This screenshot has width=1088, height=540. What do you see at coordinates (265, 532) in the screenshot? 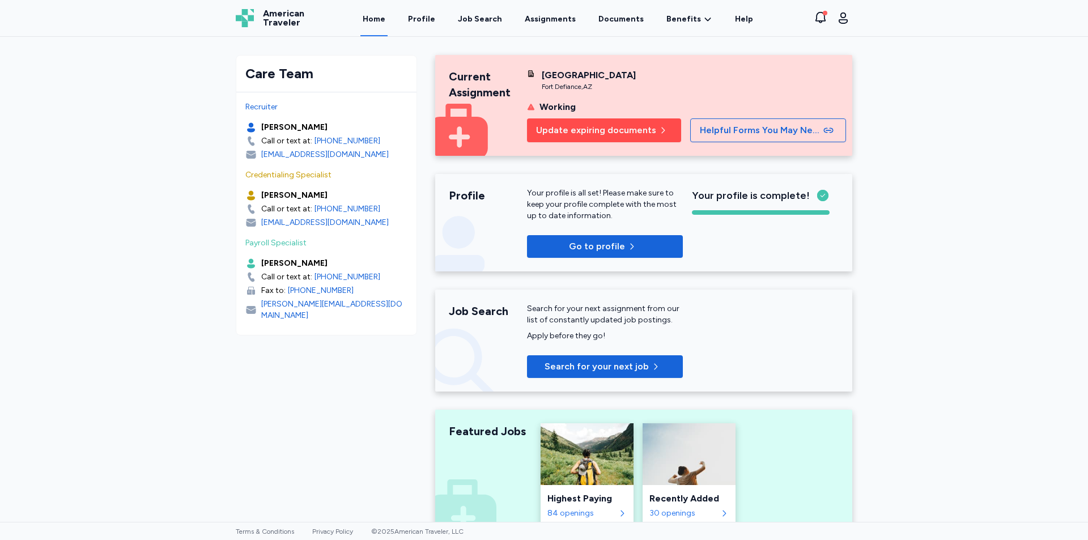
I see `a: Terms & Conditions` at bounding box center [265, 532].